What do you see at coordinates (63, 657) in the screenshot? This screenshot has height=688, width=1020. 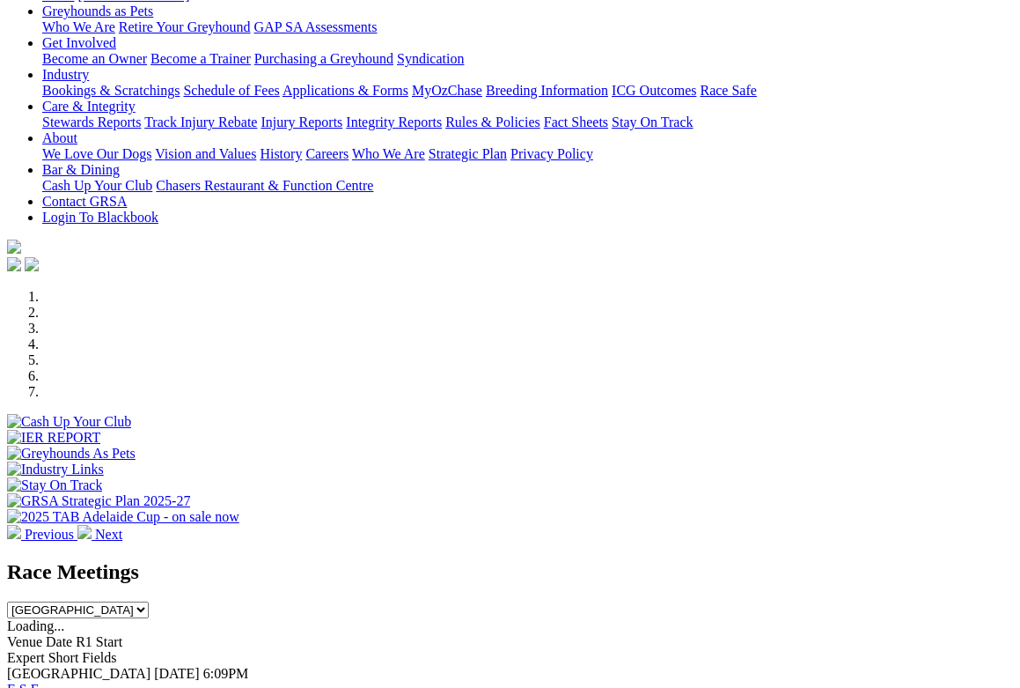 I see `span: Short` at bounding box center [63, 657].